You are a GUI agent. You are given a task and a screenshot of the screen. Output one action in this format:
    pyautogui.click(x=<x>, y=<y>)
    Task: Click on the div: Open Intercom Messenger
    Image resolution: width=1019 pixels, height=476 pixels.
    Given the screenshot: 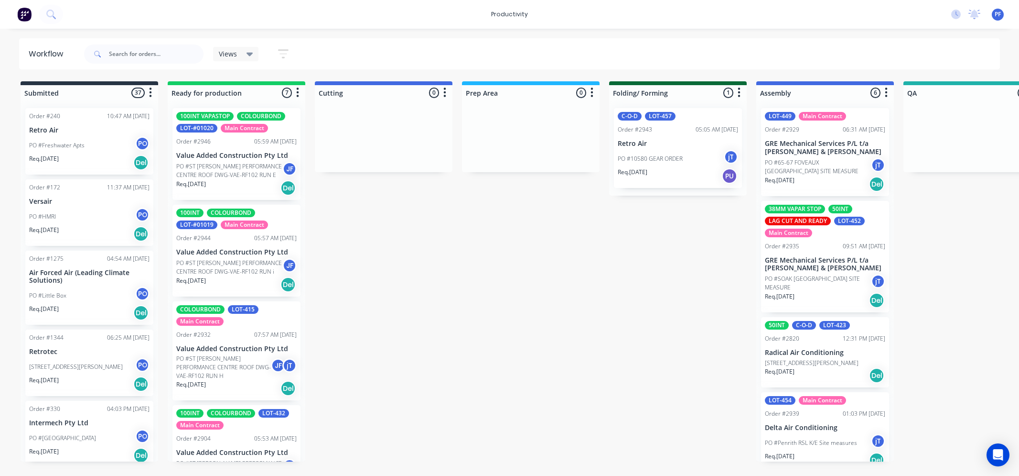 What is the action you would take?
    pyautogui.click(x=998, y=455)
    